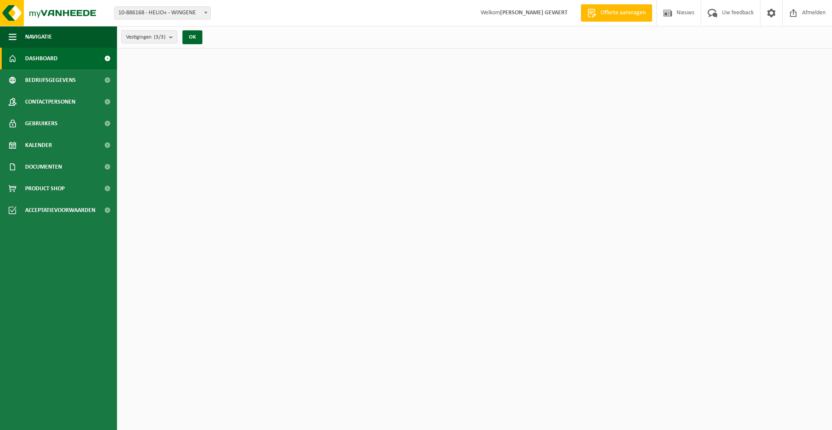  Describe the element at coordinates (60, 210) in the screenshot. I see `span: Acceptatievoorwaarden` at that location.